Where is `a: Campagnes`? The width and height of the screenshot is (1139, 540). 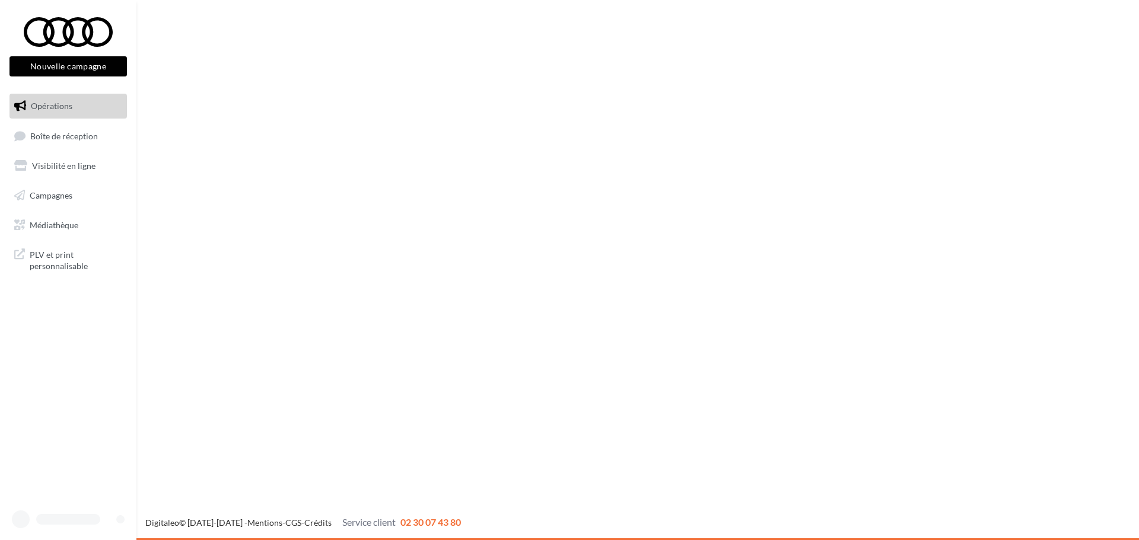 a: Campagnes is located at coordinates (68, 196).